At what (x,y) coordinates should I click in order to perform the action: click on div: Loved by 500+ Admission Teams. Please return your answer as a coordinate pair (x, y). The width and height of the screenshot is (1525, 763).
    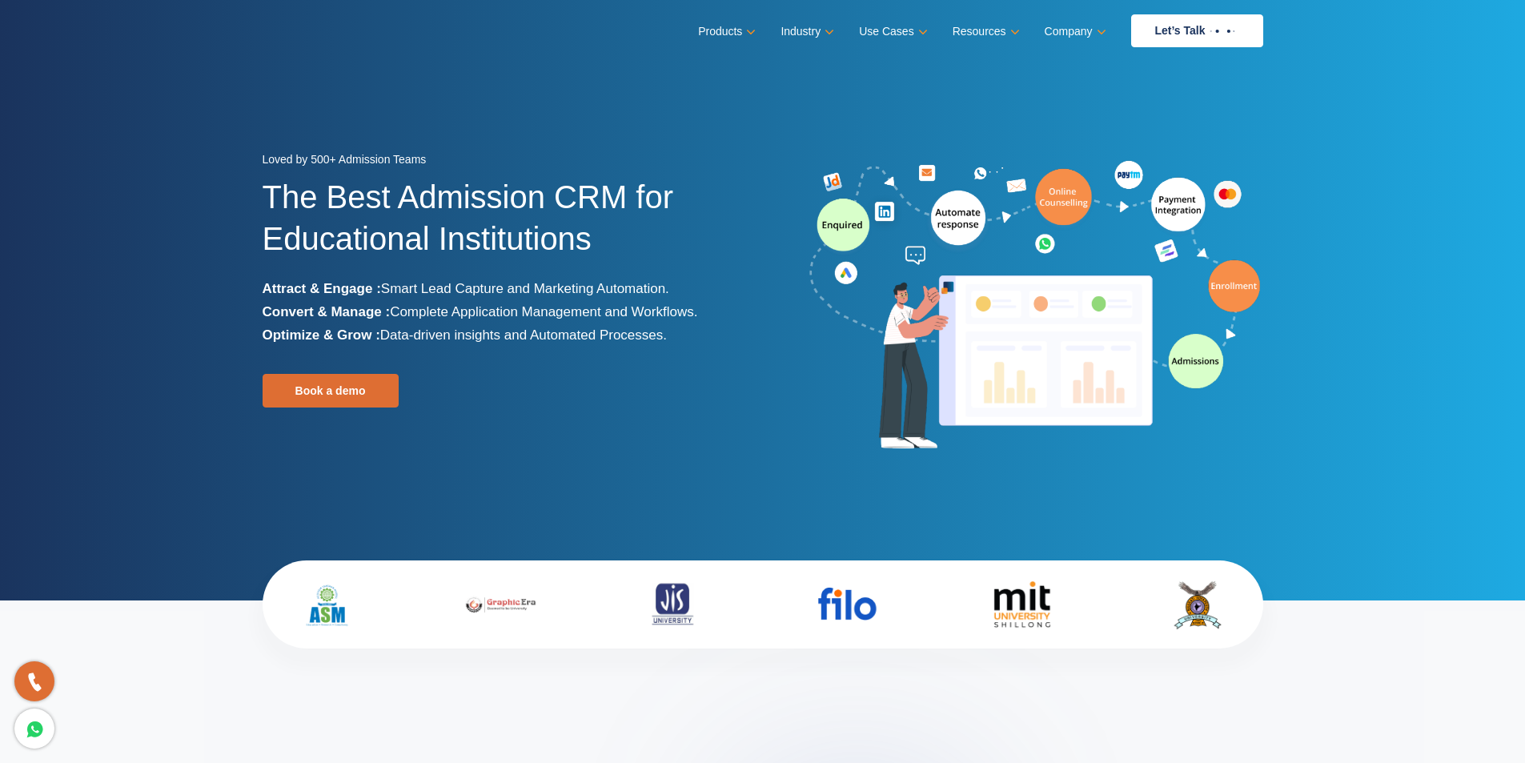
    Looking at the image, I should click on (507, 162).